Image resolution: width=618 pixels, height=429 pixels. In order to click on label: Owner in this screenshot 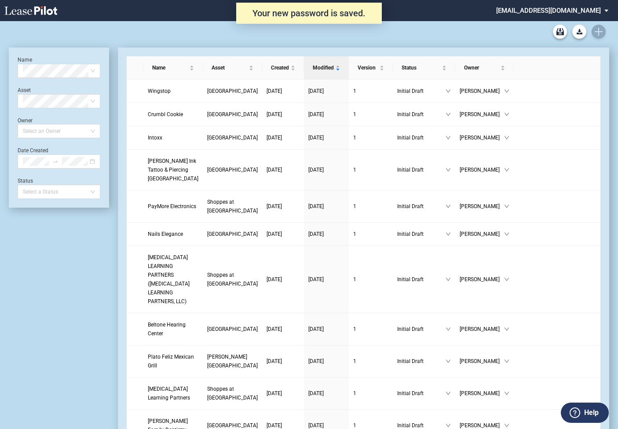, I will do `click(25, 120)`.